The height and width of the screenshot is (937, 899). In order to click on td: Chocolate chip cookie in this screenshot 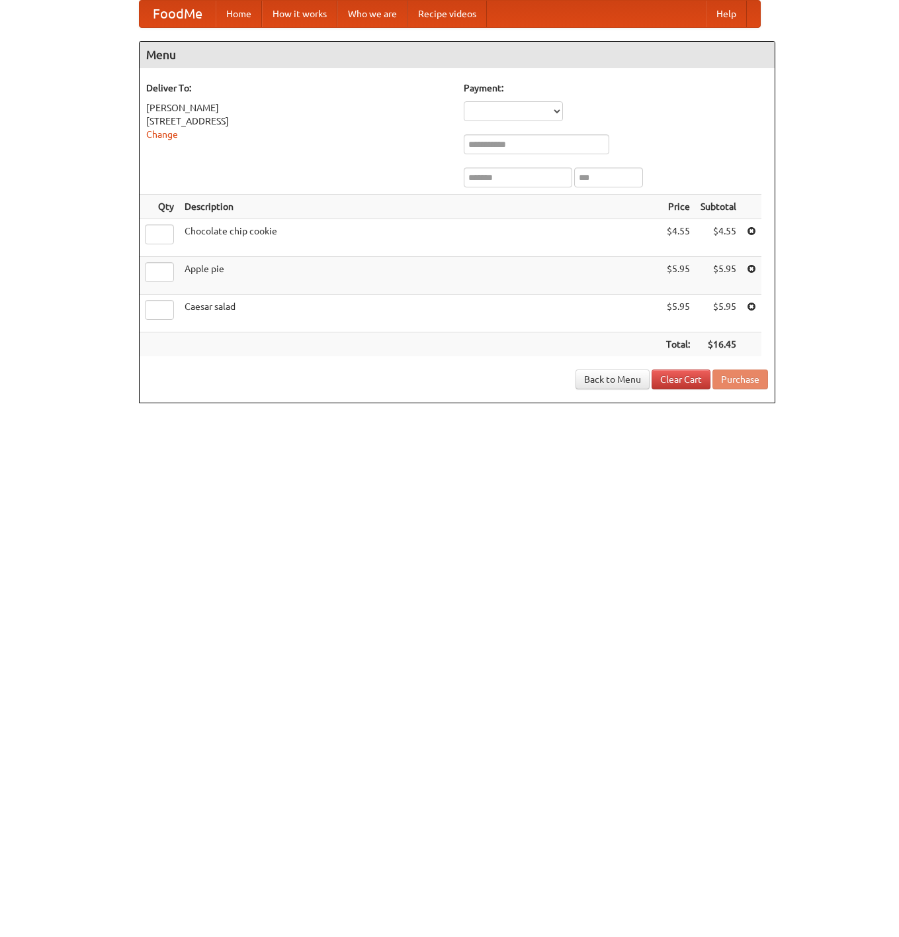, I will do `click(420, 238)`.